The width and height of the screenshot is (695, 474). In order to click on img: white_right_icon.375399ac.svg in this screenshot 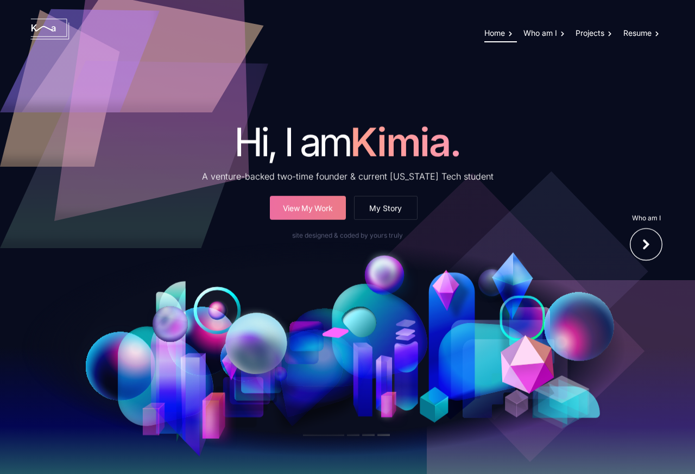, I will do `click(646, 244)`.